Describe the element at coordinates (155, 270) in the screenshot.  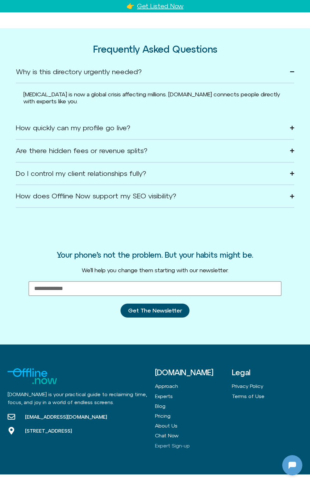
I see `span: We’ll help you change them starting with our newsletter.` at that location.